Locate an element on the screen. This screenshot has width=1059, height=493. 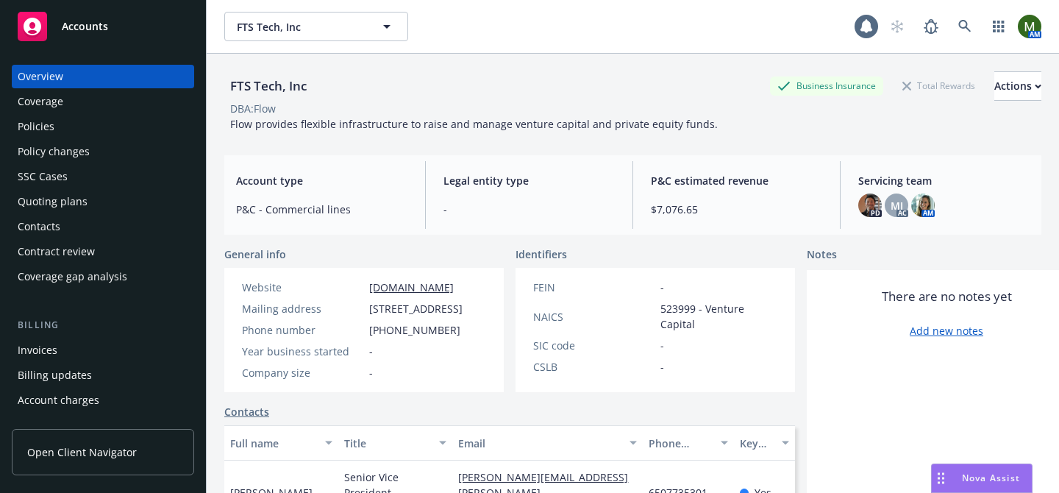
div: Email is located at coordinates (539, 443).